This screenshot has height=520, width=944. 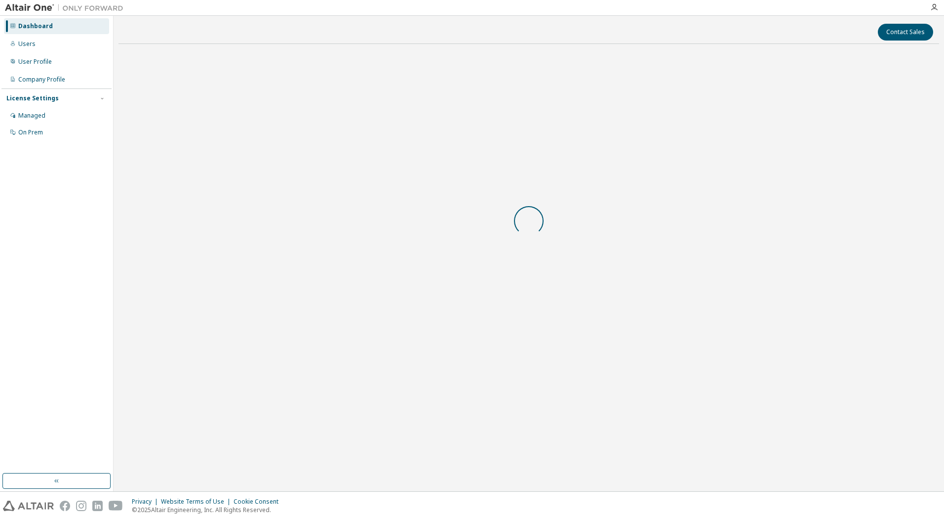 What do you see at coordinates (35, 62) in the screenshot?
I see `div: User Profile` at bounding box center [35, 62].